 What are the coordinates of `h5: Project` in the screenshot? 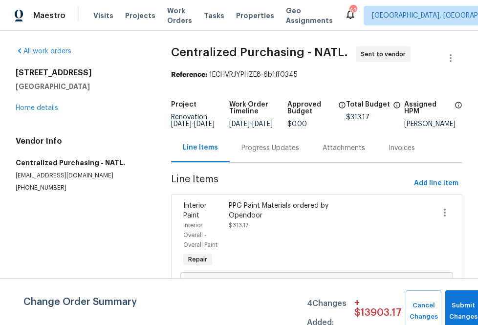 It's located at (184, 105).